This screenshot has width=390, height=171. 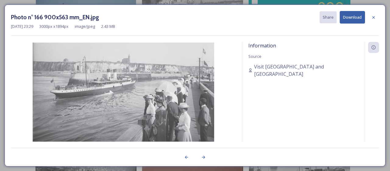 I want to click on span: Information, so click(x=262, y=45).